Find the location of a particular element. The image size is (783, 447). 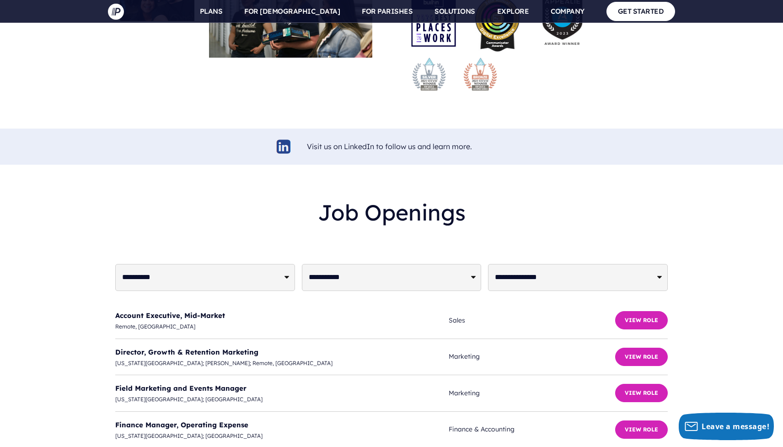

img: stevie-silver is located at coordinates (429, 74).